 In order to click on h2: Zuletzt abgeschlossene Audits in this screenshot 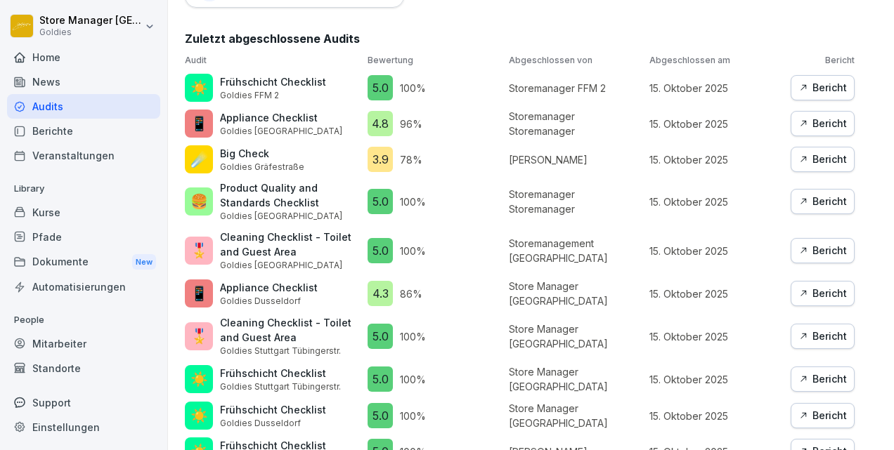, I will do `click(519, 39)`.